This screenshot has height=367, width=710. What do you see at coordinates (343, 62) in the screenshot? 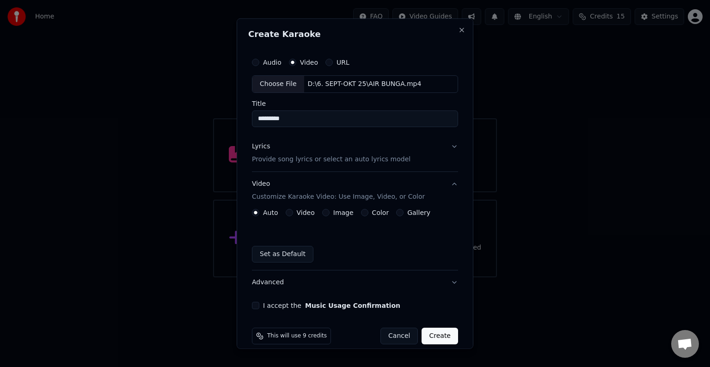
I see `label: URL` at bounding box center [343, 62].